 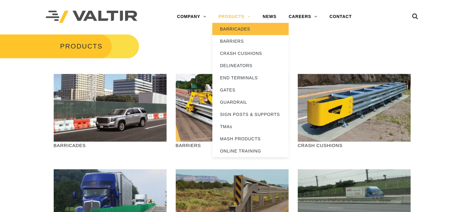 What do you see at coordinates (250, 29) in the screenshot?
I see `a: BARRICADES` at bounding box center [250, 29].